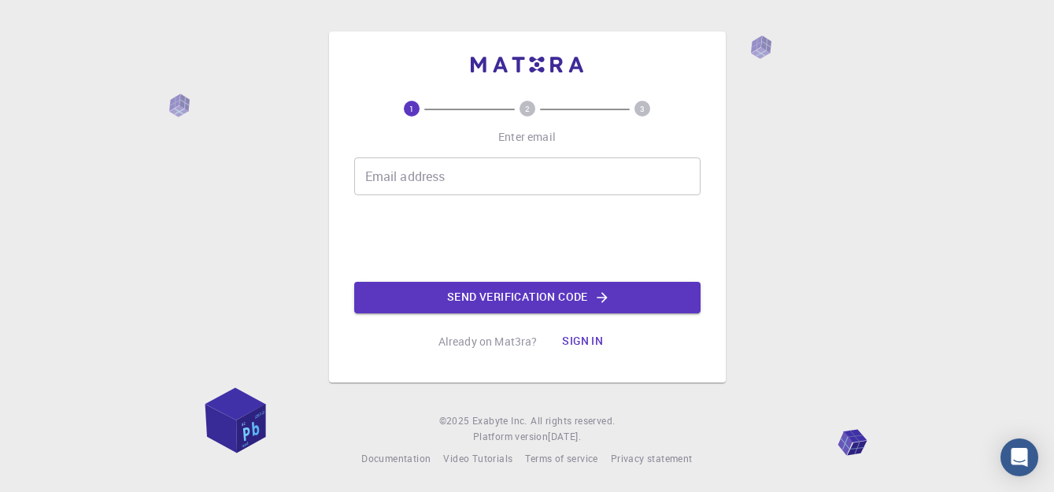  Describe the element at coordinates (396, 459) in the screenshot. I see `a: Documentation` at that location.